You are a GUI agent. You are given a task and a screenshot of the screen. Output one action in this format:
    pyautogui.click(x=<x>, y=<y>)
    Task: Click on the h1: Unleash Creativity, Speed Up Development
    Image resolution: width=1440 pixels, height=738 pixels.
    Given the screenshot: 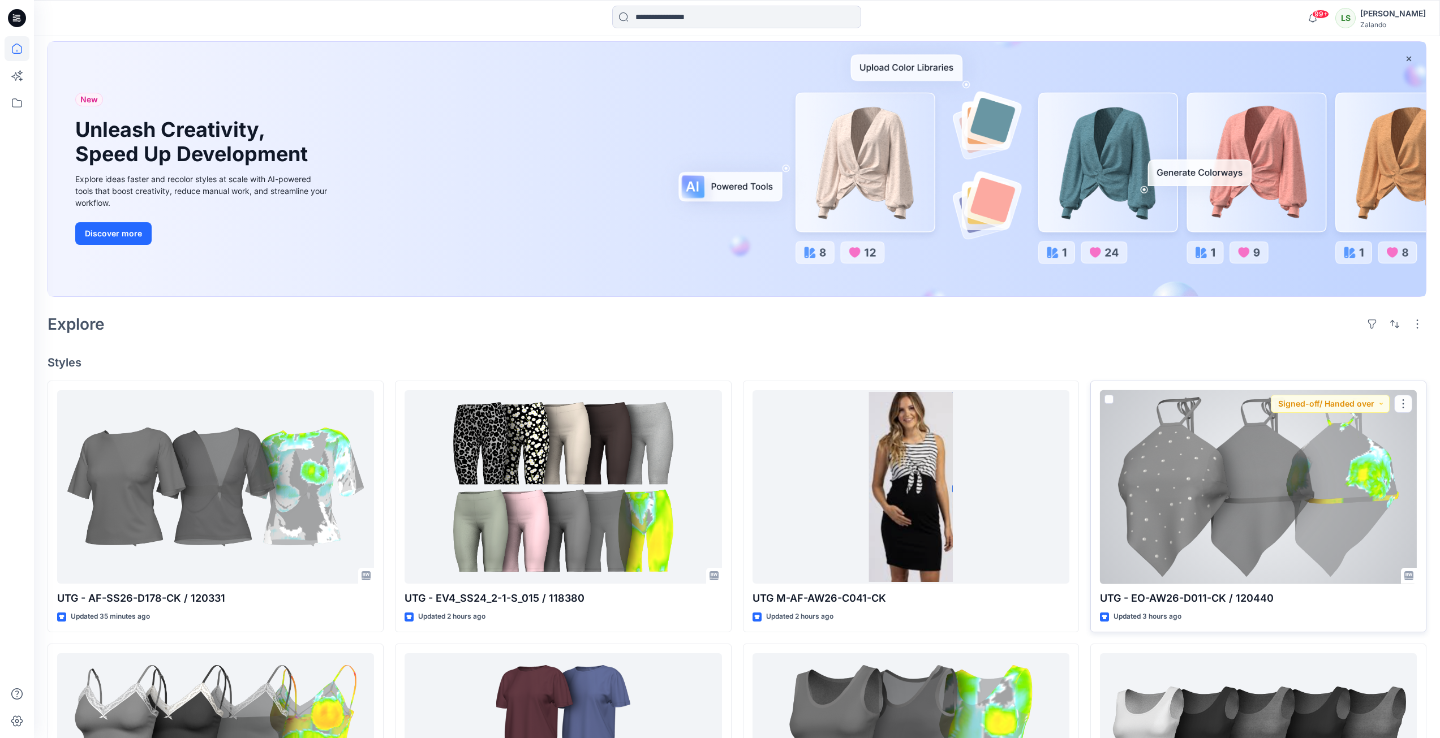 What is the action you would take?
    pyautogui.click(x=194, y=142)
    